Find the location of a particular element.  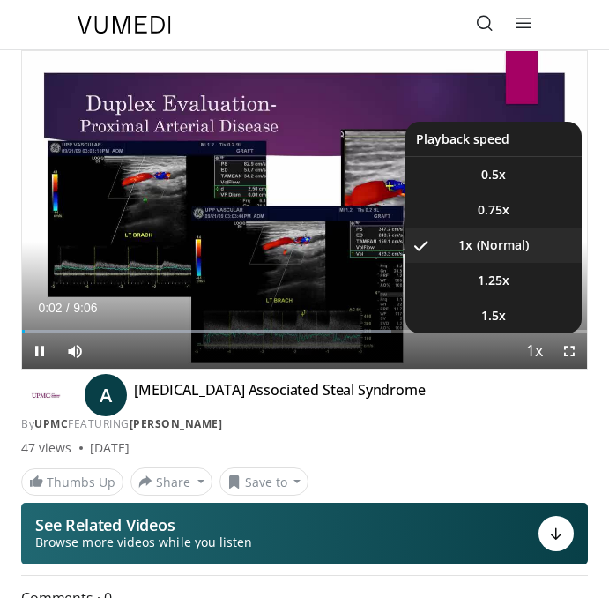

a: Thumbs Up is located at coordinates (72, 481).